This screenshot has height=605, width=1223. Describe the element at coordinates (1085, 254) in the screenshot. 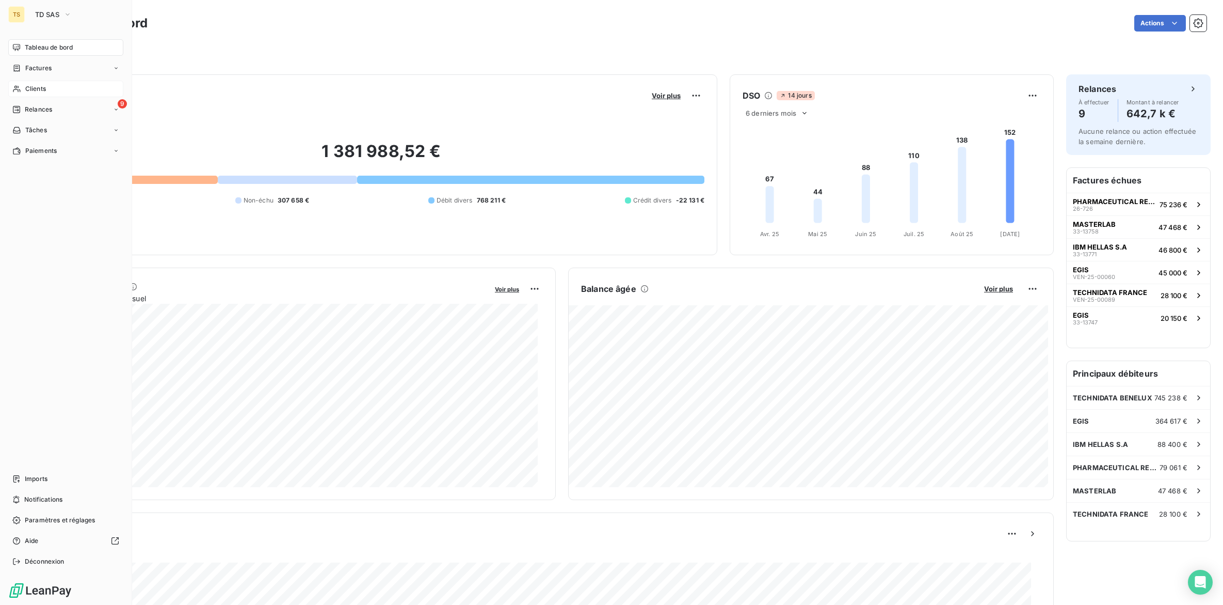

I see `span: 33-13771` at that location.